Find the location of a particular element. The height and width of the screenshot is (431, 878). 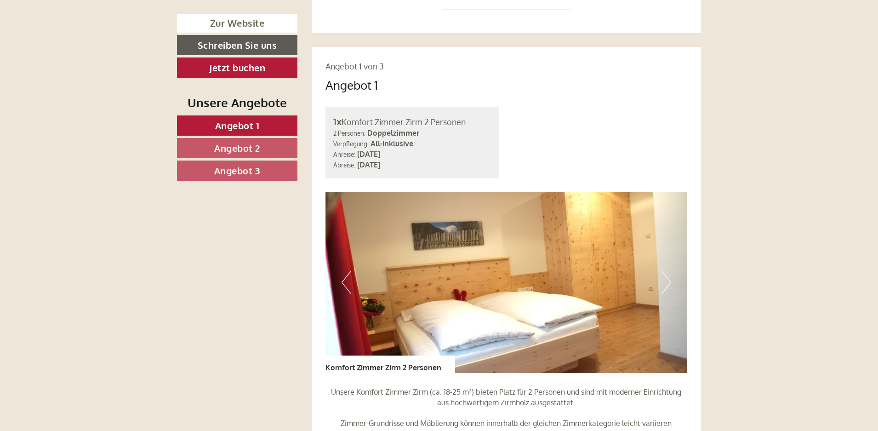

a: Zur Website is located at coordinates (237, 23).